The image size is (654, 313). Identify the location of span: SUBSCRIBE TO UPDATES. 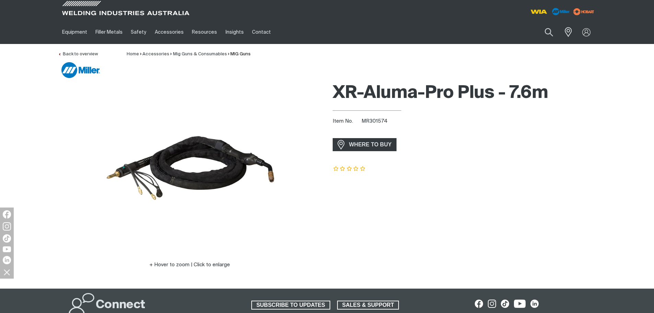
(291, 305).